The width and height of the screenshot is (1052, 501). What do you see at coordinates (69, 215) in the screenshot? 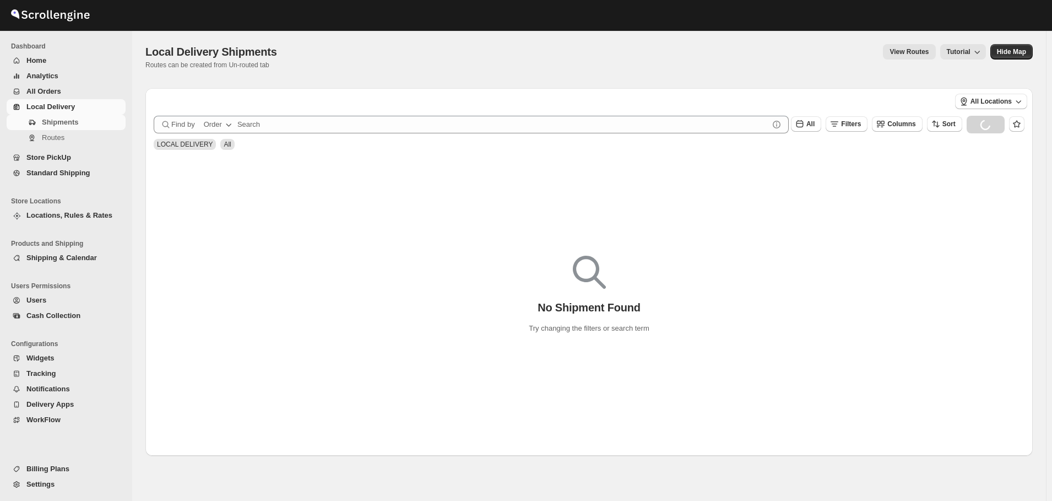
I see `span: Locations, Rules & Rates` at bounding box center [69, 215].